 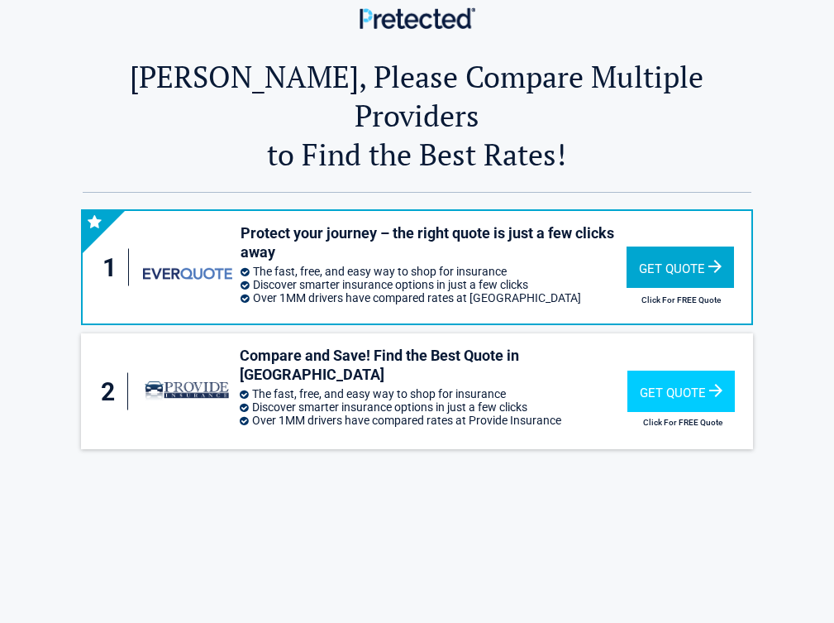 I want to click on div: 1, so click(x=114, y=267).